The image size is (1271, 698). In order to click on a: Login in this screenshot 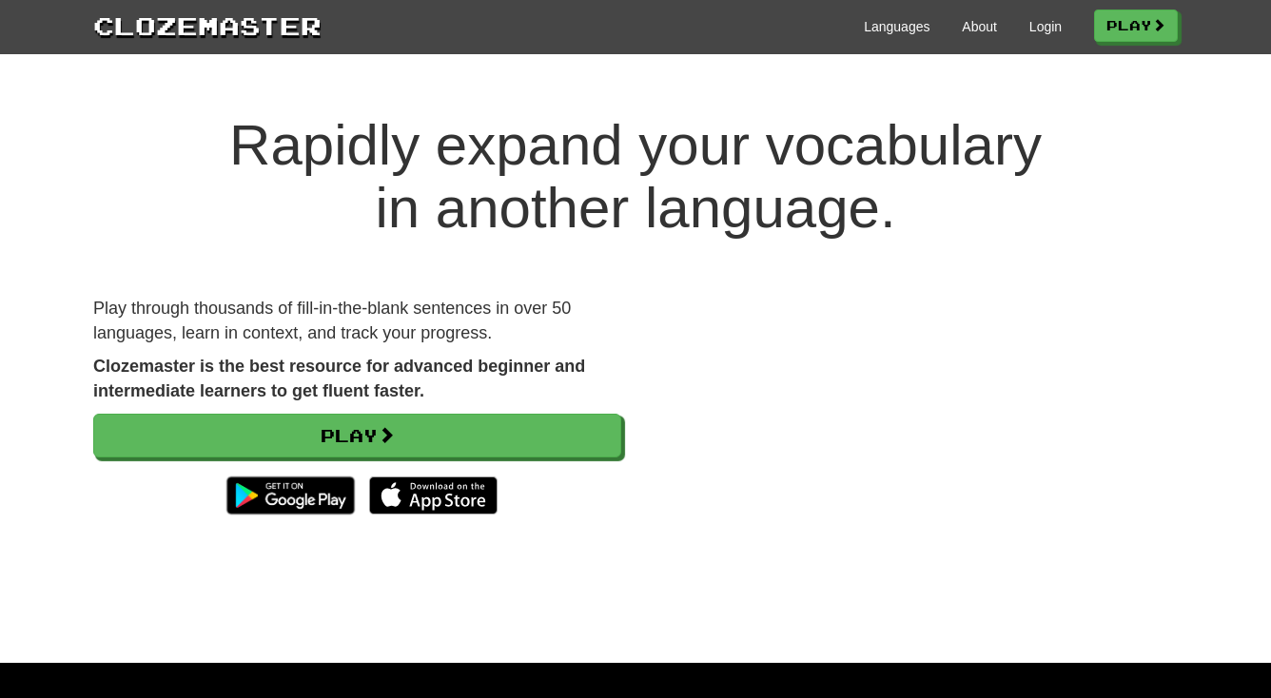, I will do `click(1046, 27)`.